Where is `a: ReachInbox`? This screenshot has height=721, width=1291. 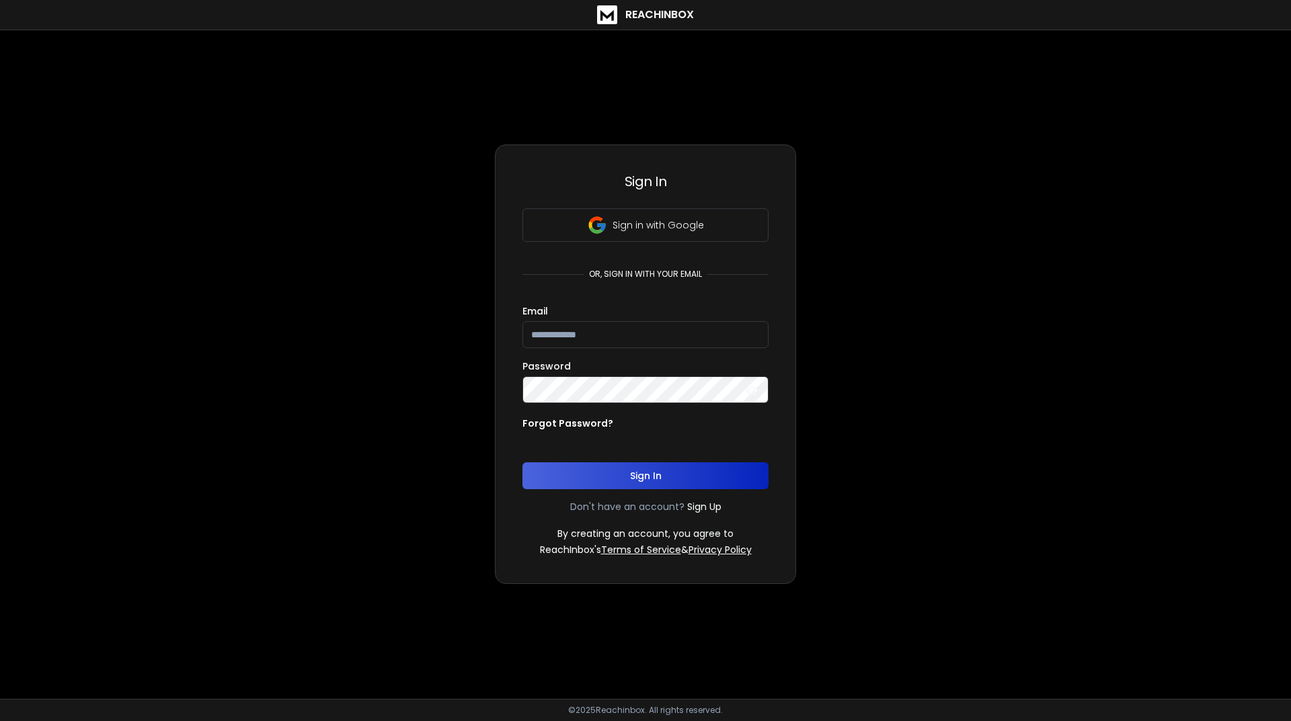
a: ReachInbox is located at coordinates (645, 15).